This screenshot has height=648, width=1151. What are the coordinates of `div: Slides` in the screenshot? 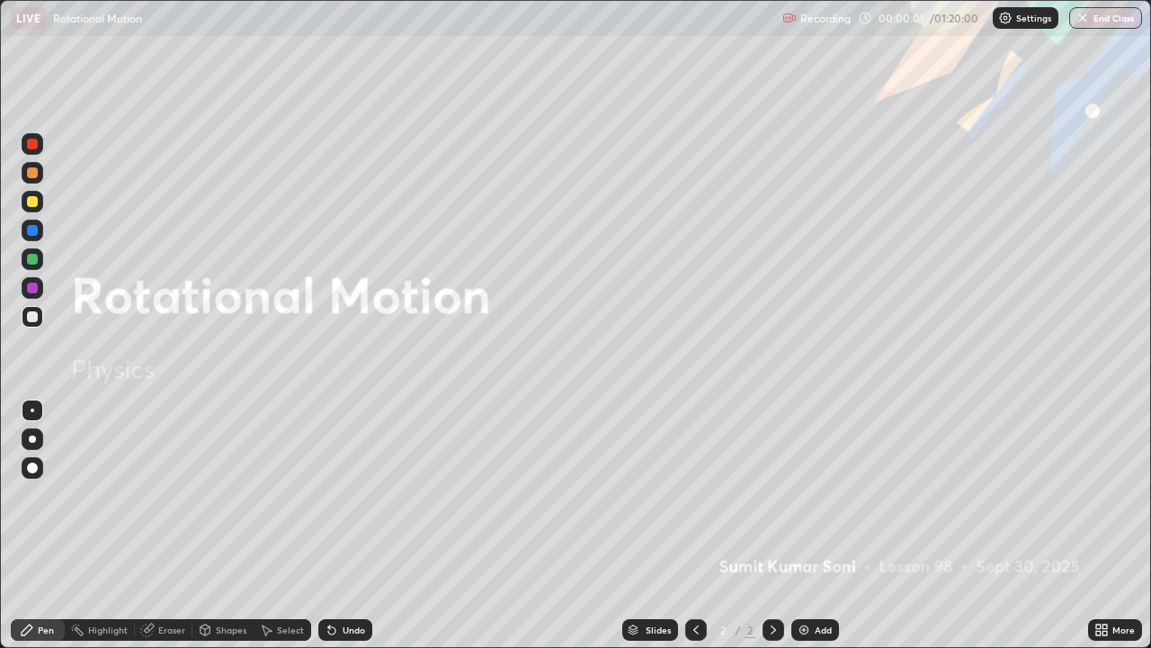 It's located at (658, 630).